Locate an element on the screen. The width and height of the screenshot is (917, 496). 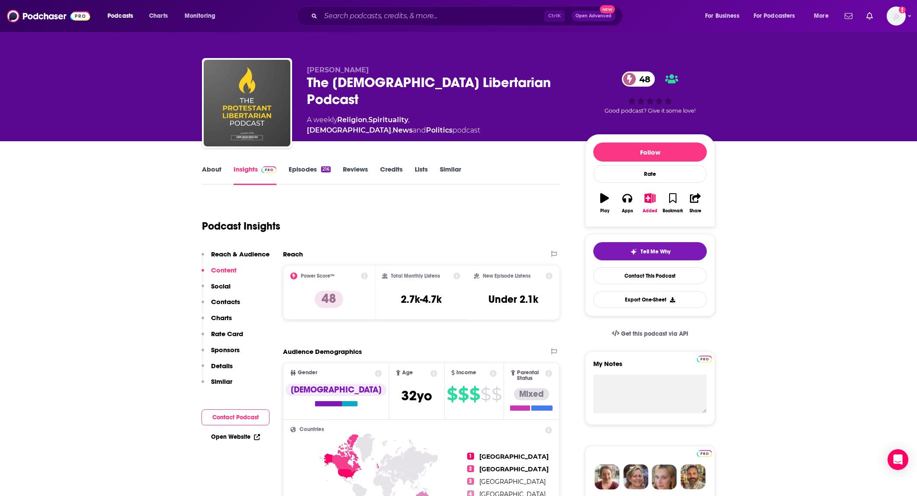
p: Content is located at coordinates (224, 270).